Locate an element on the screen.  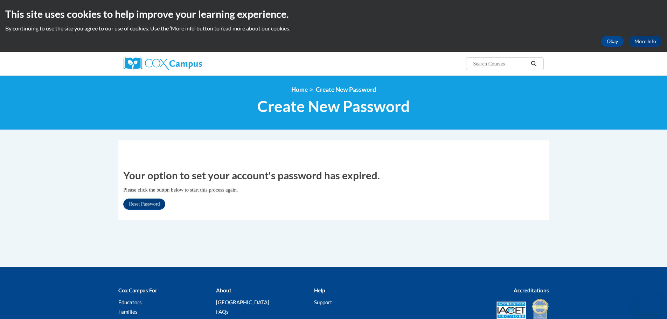
input: Search Courses is located at coordinates (500, 64).